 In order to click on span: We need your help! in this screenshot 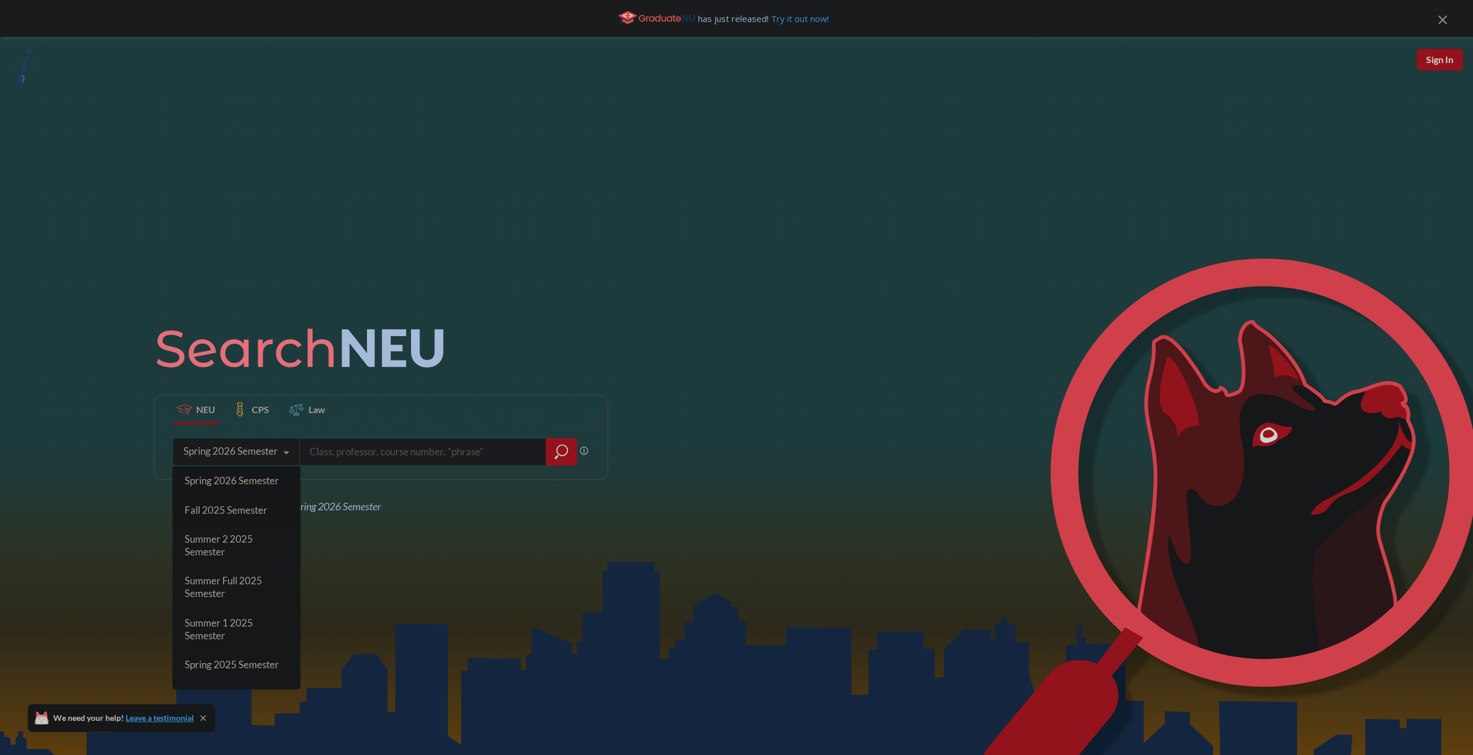, I will do `click(123, 718)`.